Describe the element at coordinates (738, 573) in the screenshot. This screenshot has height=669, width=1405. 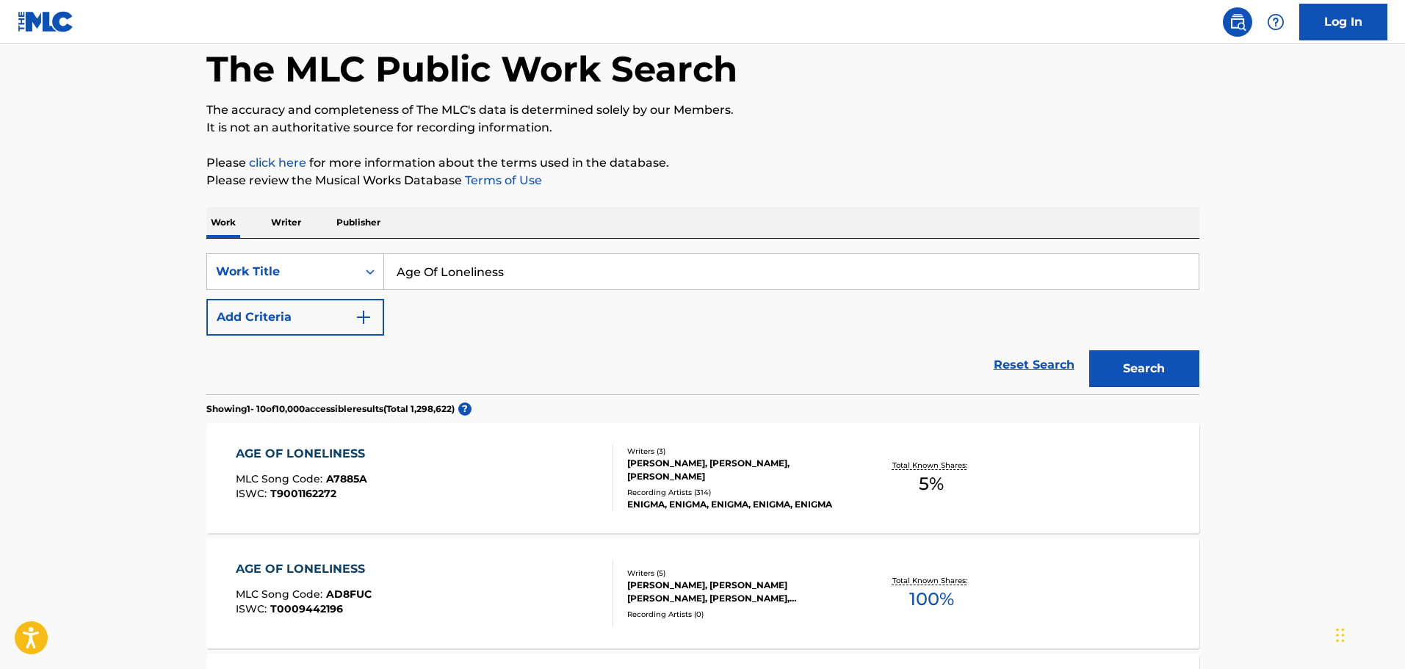
I see `div: Writers ( 5 )` at that location.